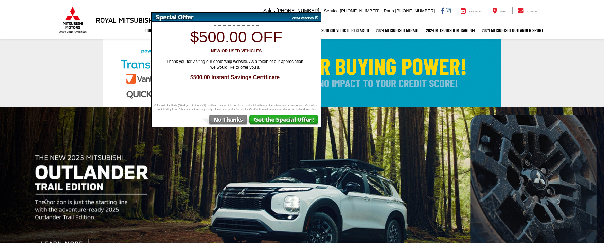 This screenshot has width=604, height=243. Describe the element at coordinates (503, 11) in the screenshot. I see `span: Map` at that location.